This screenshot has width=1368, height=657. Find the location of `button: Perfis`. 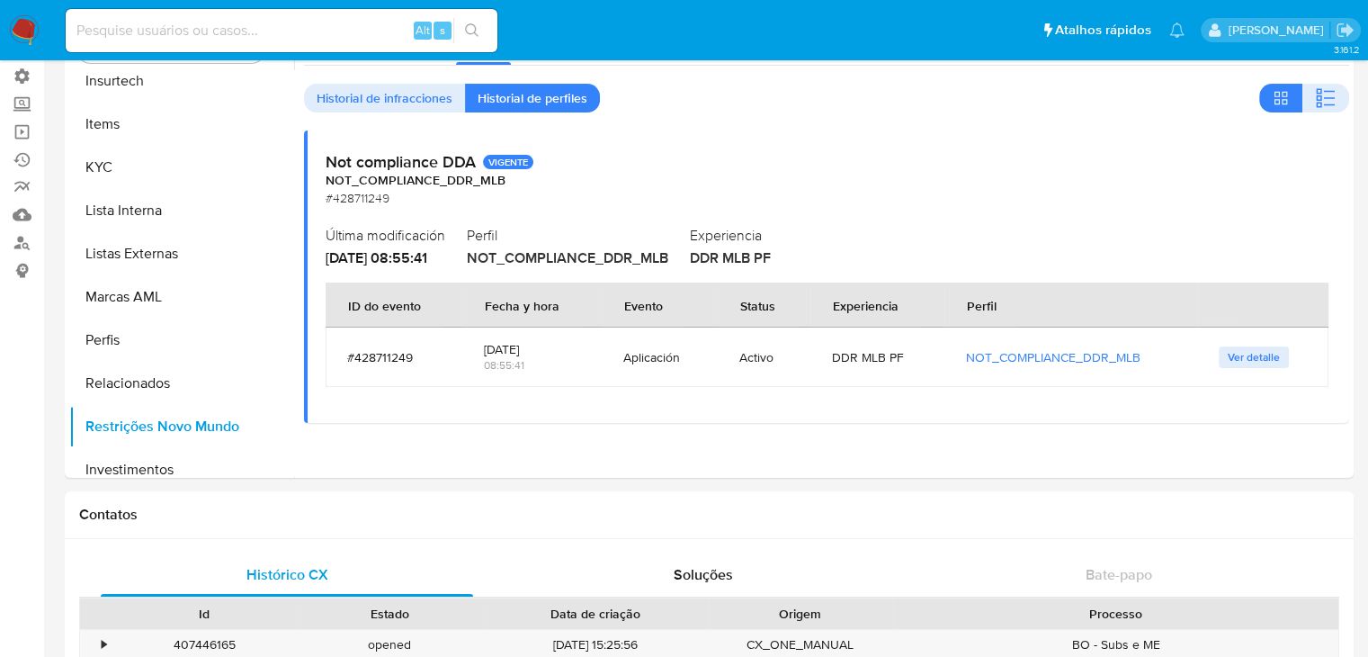

button: Perfis is located at coordinates (182, 340).